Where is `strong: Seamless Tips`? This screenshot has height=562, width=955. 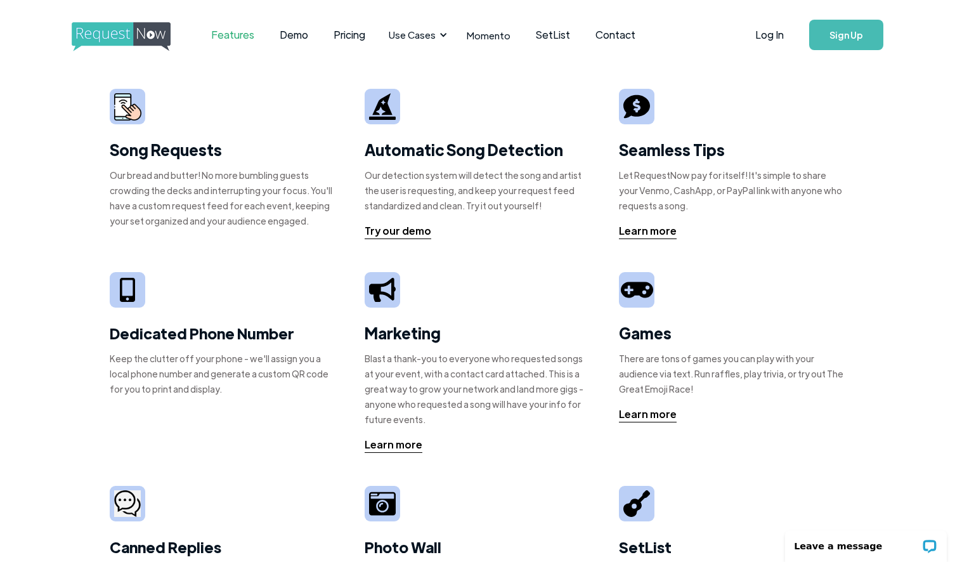
strong: Seamless Tips is located at coordinates (672, 149).